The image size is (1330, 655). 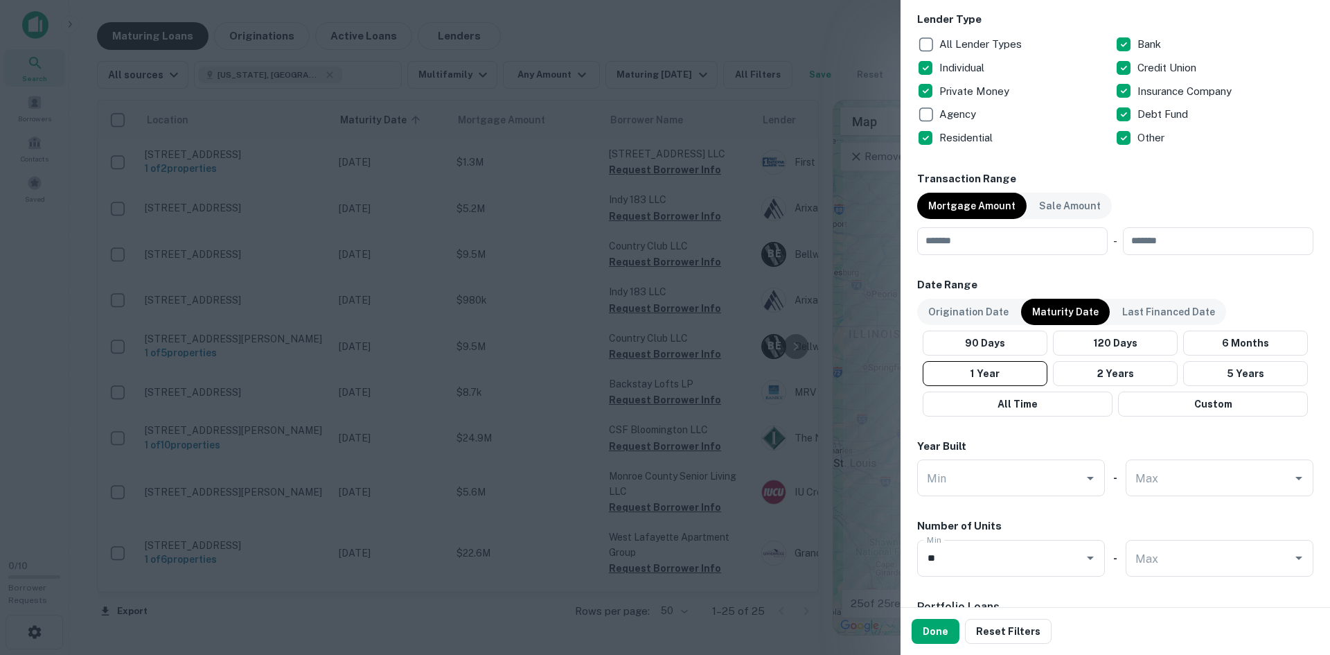 I want to click on button: 120 Days, so click(x=1115, y=343).